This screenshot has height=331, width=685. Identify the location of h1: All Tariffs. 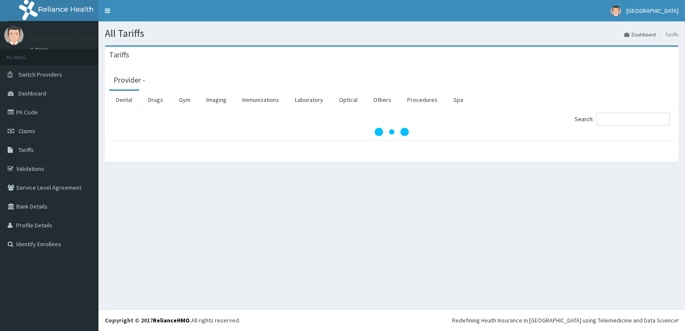
(392, 33).